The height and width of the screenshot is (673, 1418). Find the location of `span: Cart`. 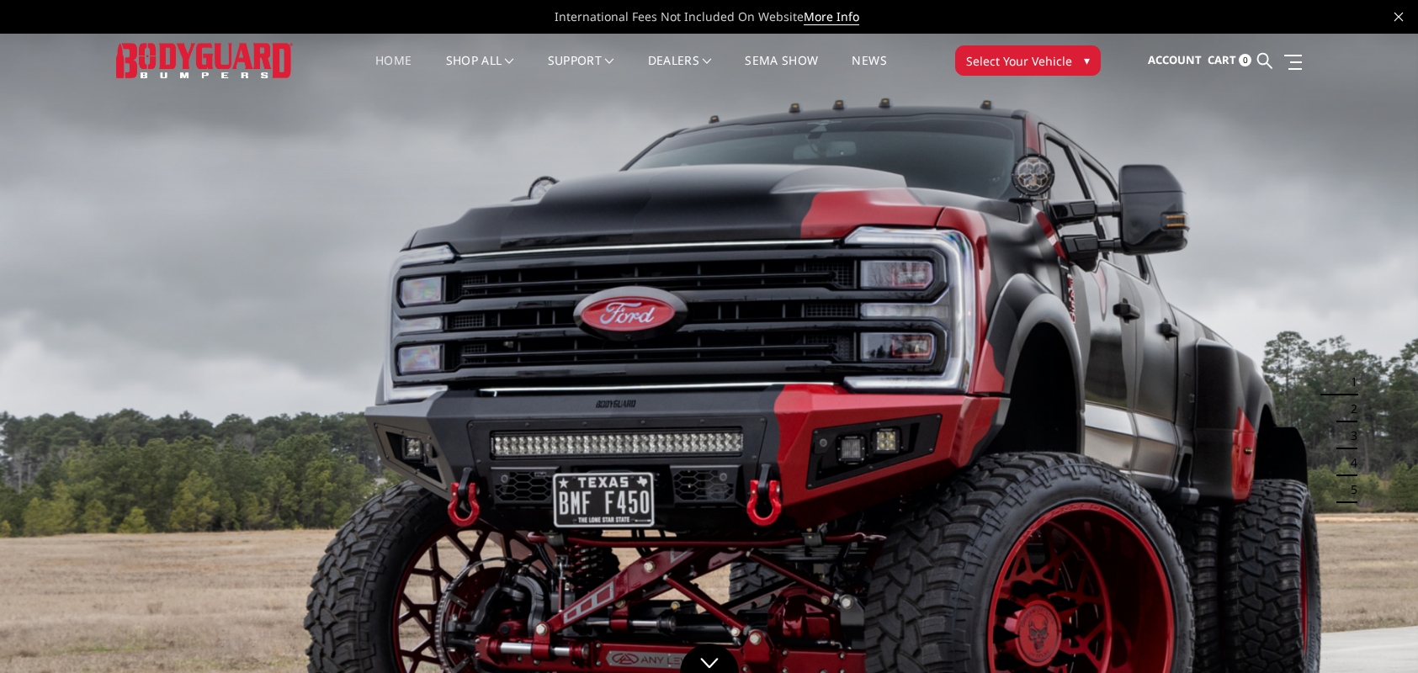

span: Cart is located at coordinates (1222, 60).